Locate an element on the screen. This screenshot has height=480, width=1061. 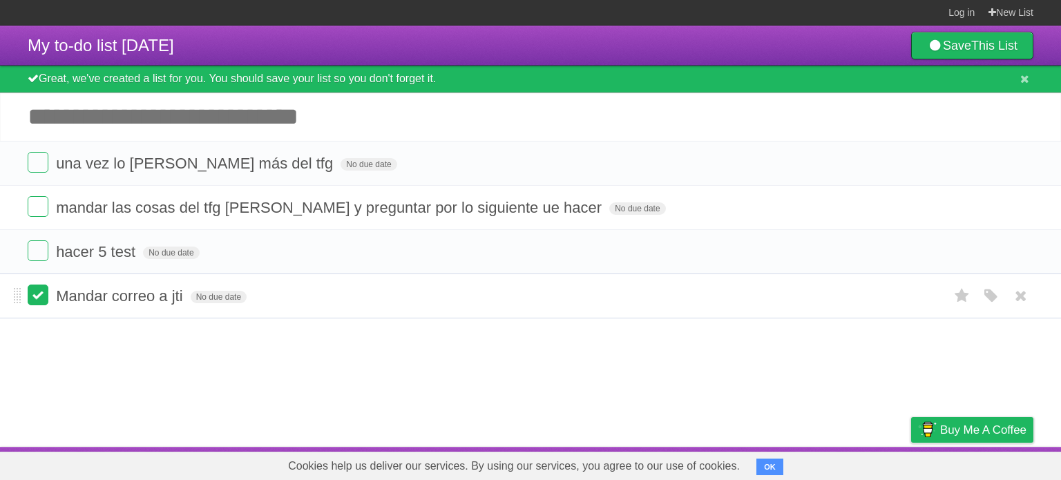
a: Suggest a feature is located at coordinates (990, 464).